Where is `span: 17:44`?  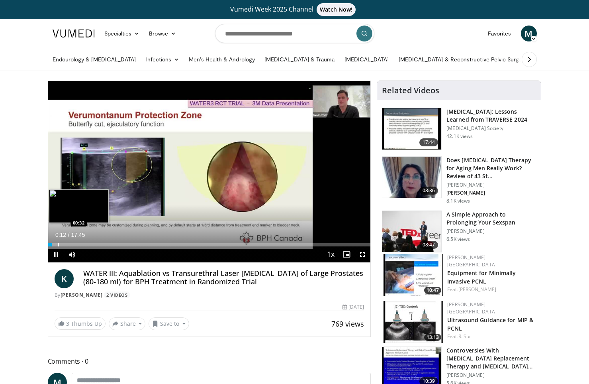
span: 17:44 is located at coordinates (429, 142).